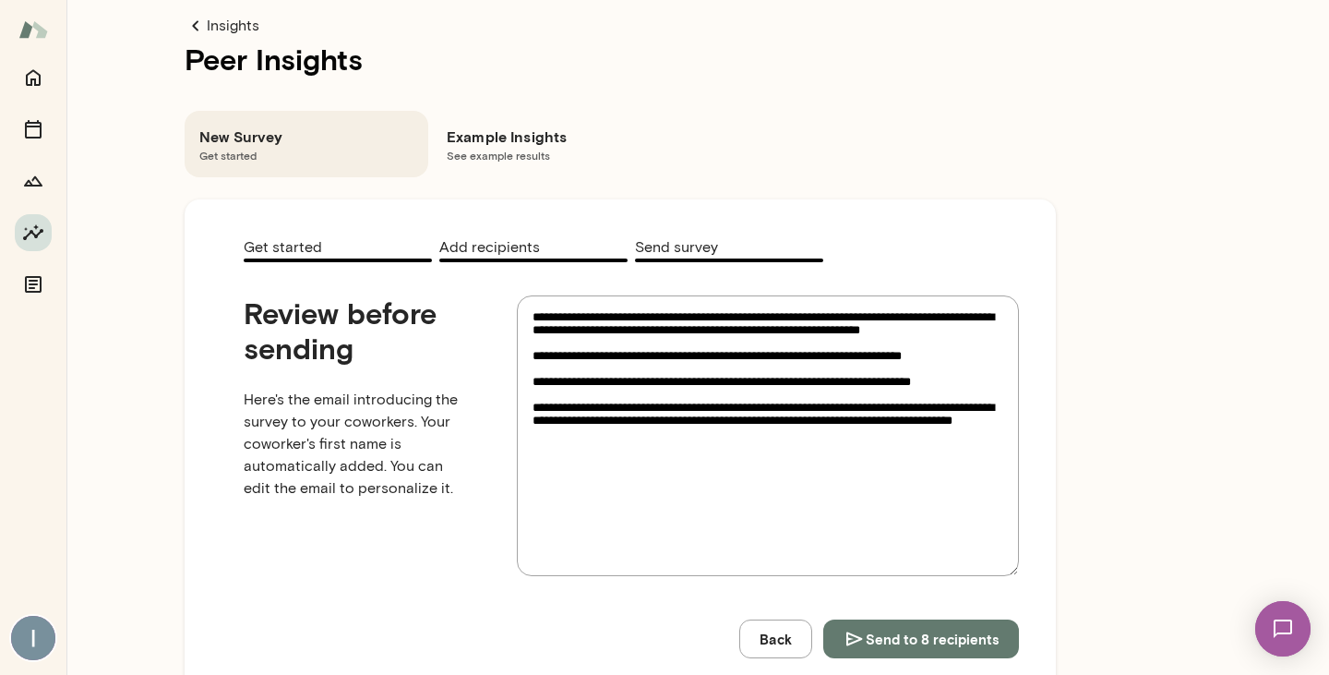 This screenshot has width=1329, height=675. I want to click on button: Back, so click(775, 639).